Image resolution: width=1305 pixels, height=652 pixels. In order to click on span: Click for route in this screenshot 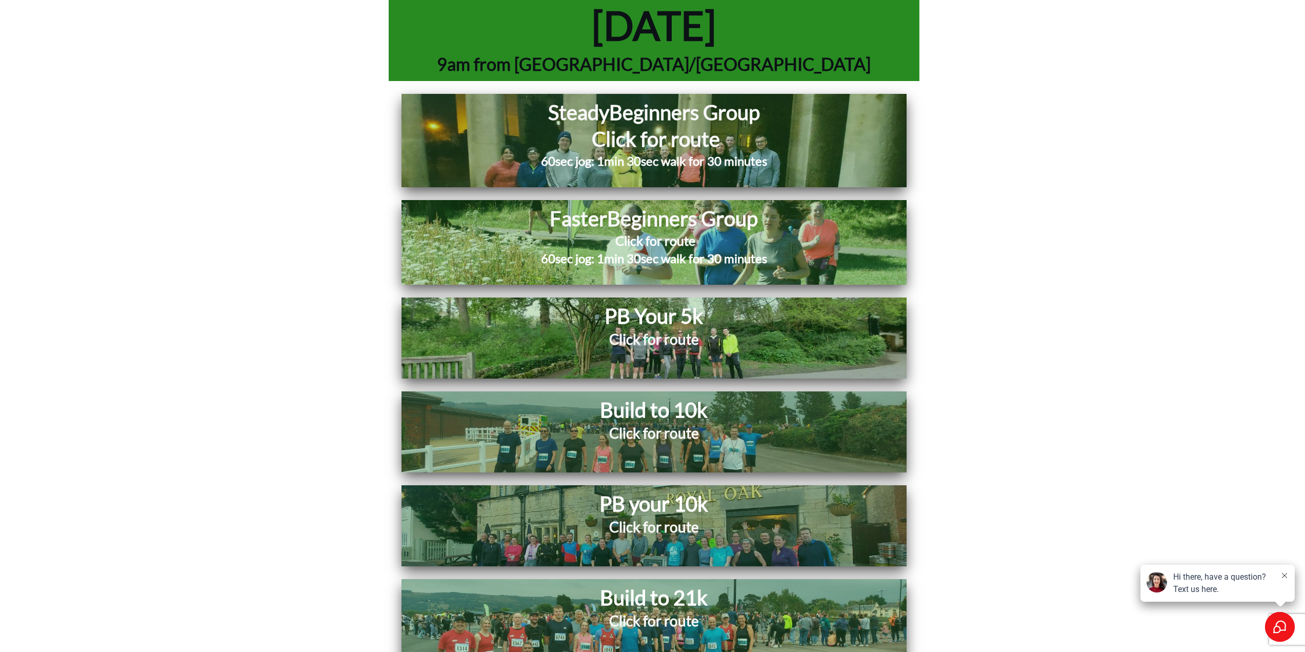, I will do `click(655, 241)`.